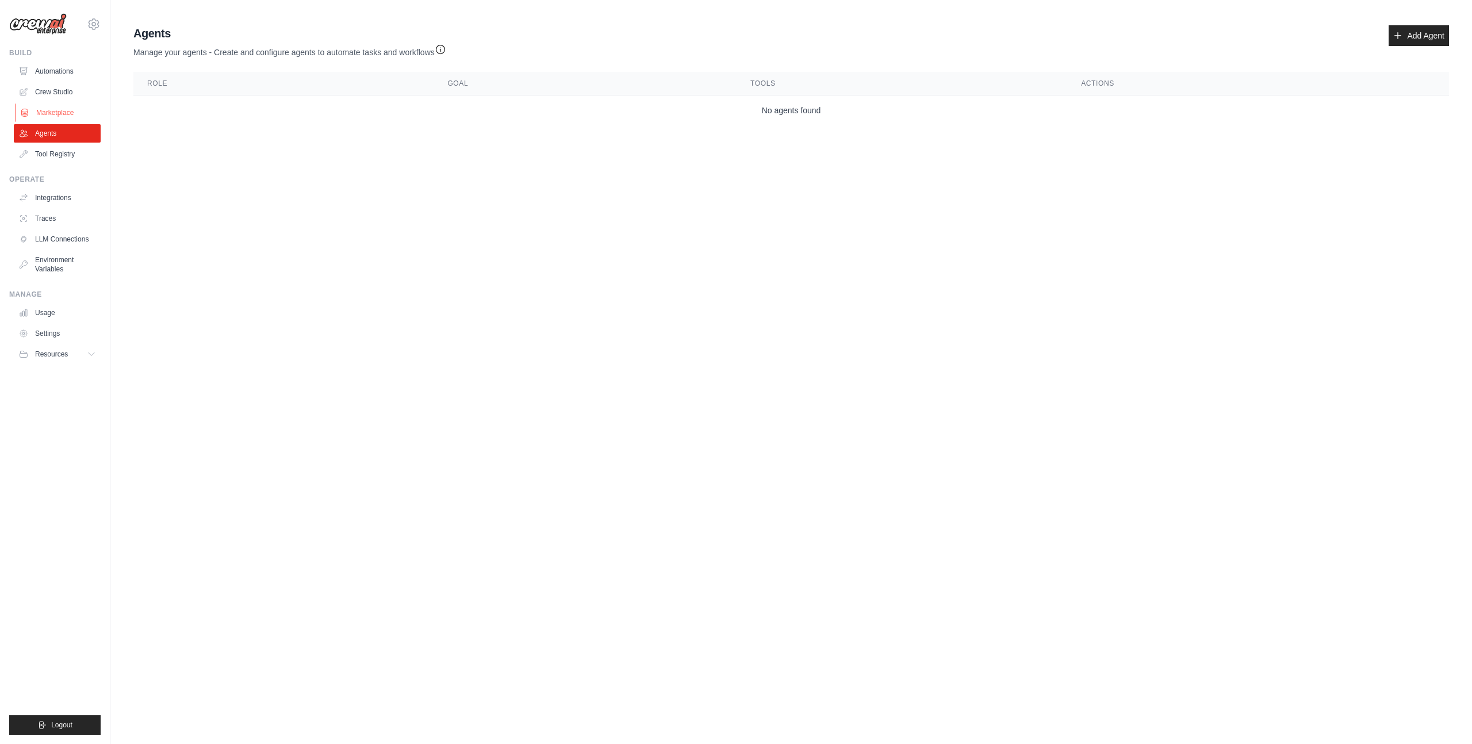 This screenshot has height=744, width=1472. Describe the element at coordinates (290, 33) in the screenshot. I see `h2: Agents` at that location.